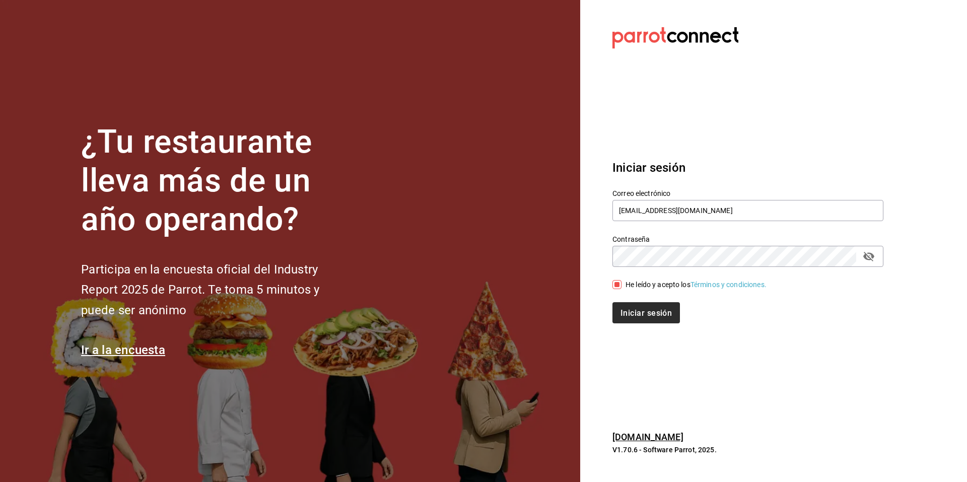 This screenshot has height=482, width=967. I want to click on button: campo de contraseña, so click(868, 256).